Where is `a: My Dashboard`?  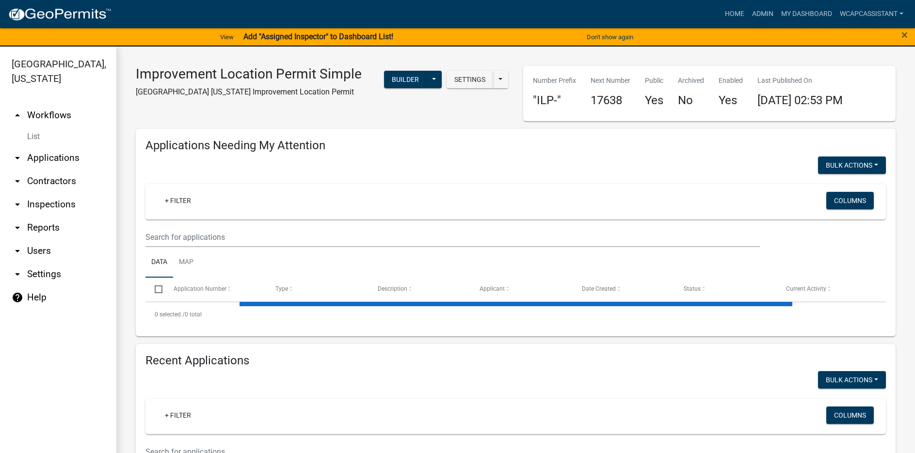
a: My Dashboard is located at coordinates (806, 14).